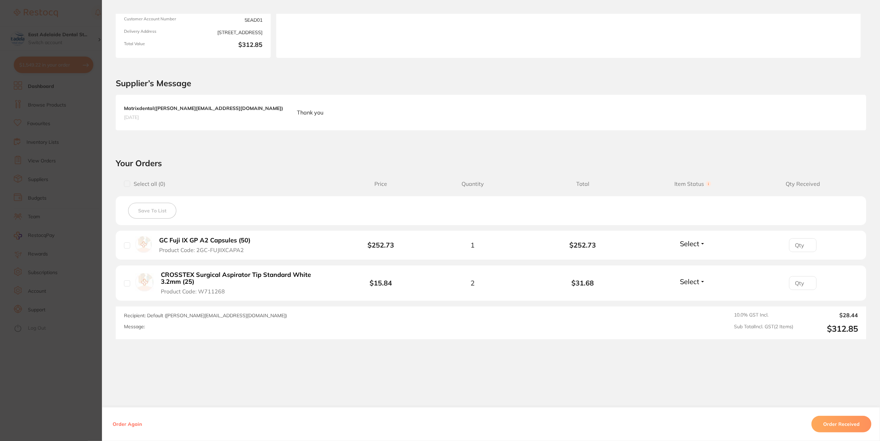 The height and width of the screenshot is (441, 880). Describe the element at coordinates (144, 244) in the screenshot. I see `img: GC Fuji IX GP A2 Capsules (50)` at that location.